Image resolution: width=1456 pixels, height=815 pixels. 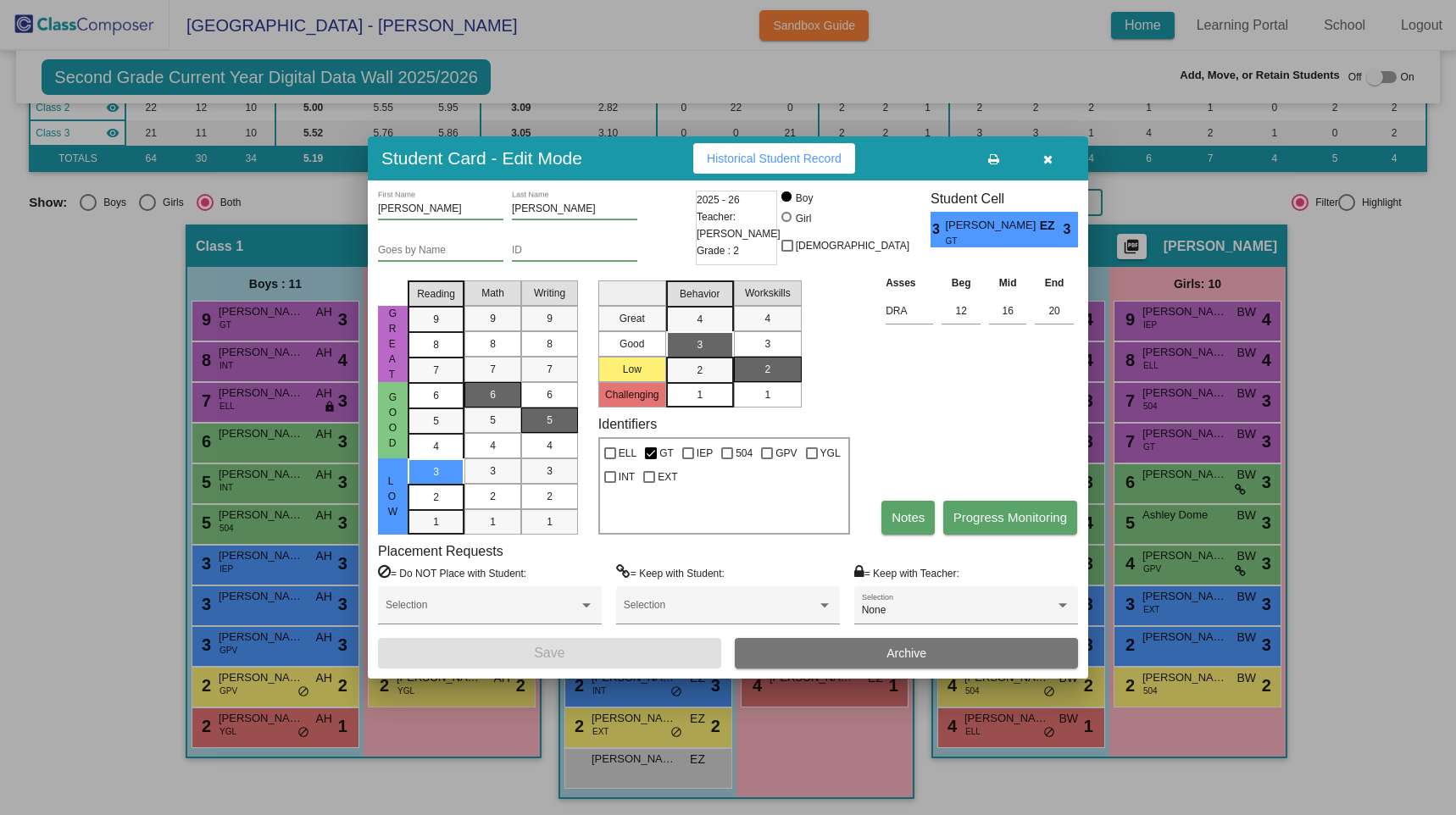 I want to click on span: Progress Monitoring, so click(x=1011, y=517).